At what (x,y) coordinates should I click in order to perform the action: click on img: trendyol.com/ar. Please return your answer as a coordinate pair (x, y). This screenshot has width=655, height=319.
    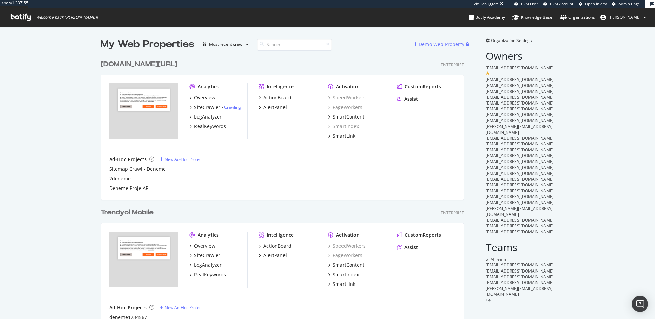
    Looking at the image, I should click on (144, 111).